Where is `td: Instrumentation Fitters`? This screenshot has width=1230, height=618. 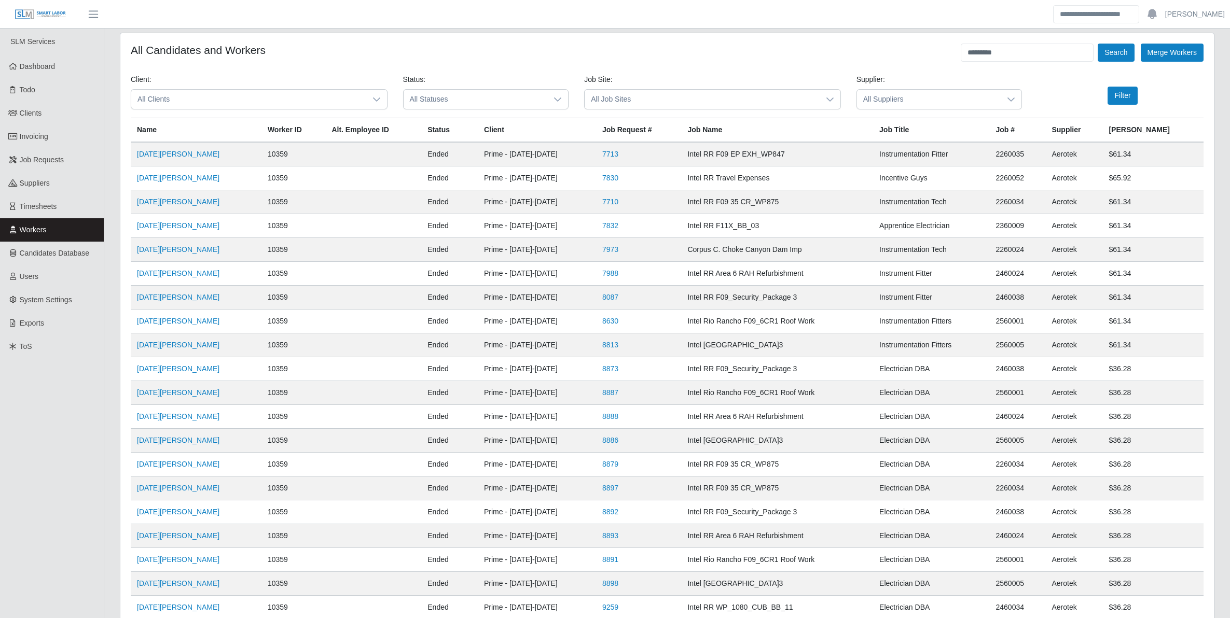 td: Instrumentation Fitters is located at coordinates (931, 322).